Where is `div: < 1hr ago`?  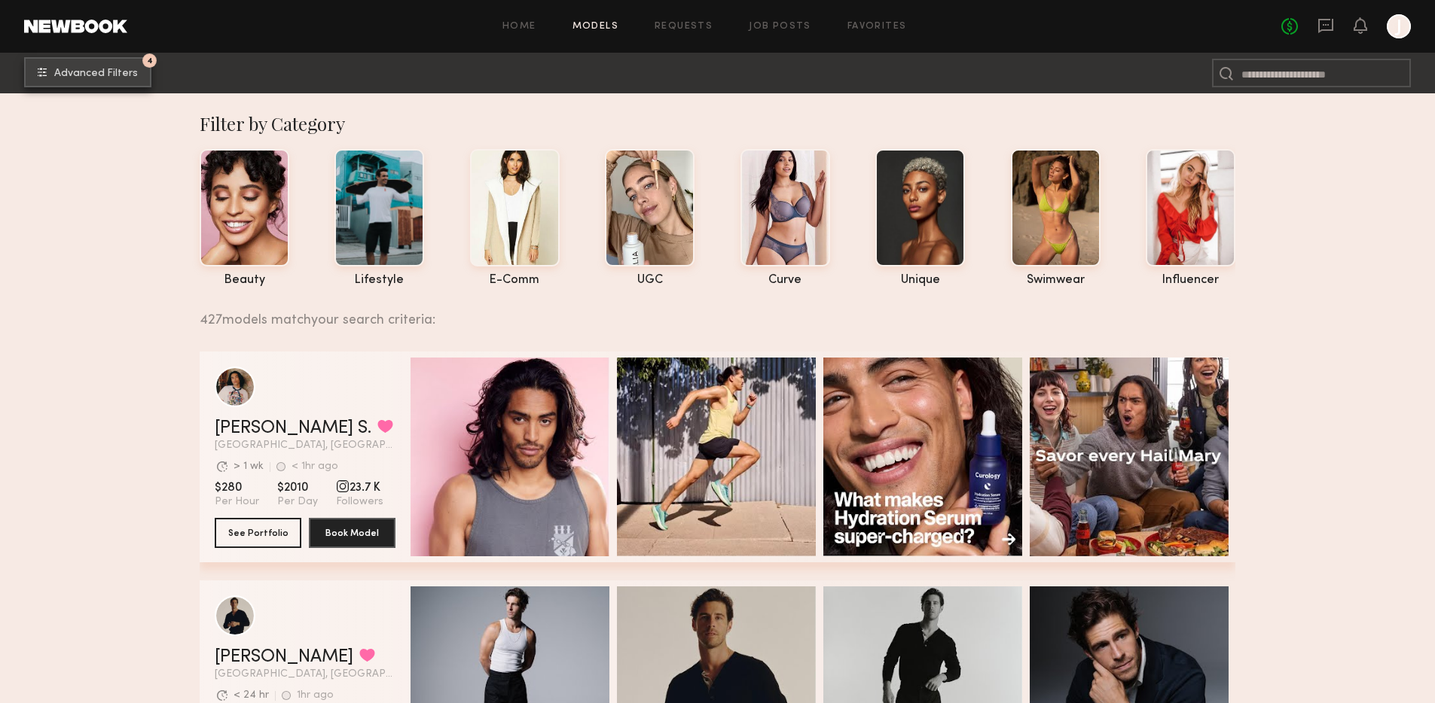
div: < 1hr ago is located at coordinates (315, 467).